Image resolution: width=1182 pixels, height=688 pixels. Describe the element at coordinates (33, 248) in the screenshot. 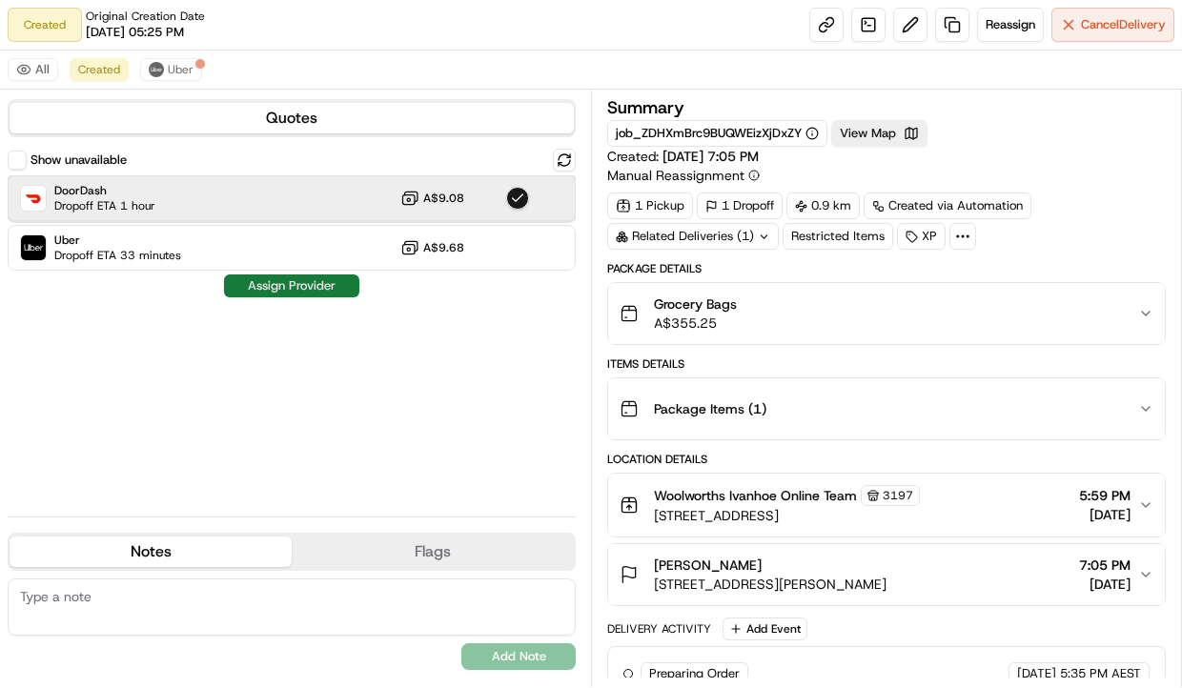

I see `img: Uber` at that location.